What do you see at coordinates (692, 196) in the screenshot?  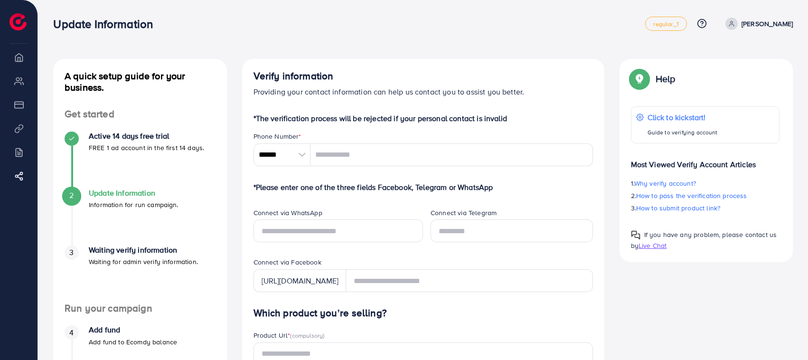 I see `span: How to pass the verification process` at bounding box center [692, 196].